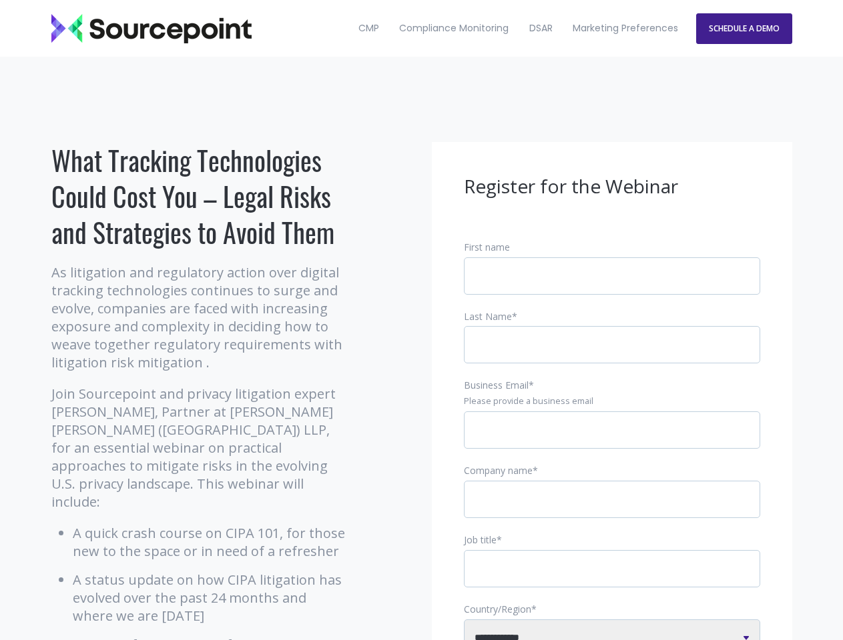  What do you see at coordinates (612, 187) in the screenshot?
I see `h3: Register for the Webinar` at bounding box center [612, 187].